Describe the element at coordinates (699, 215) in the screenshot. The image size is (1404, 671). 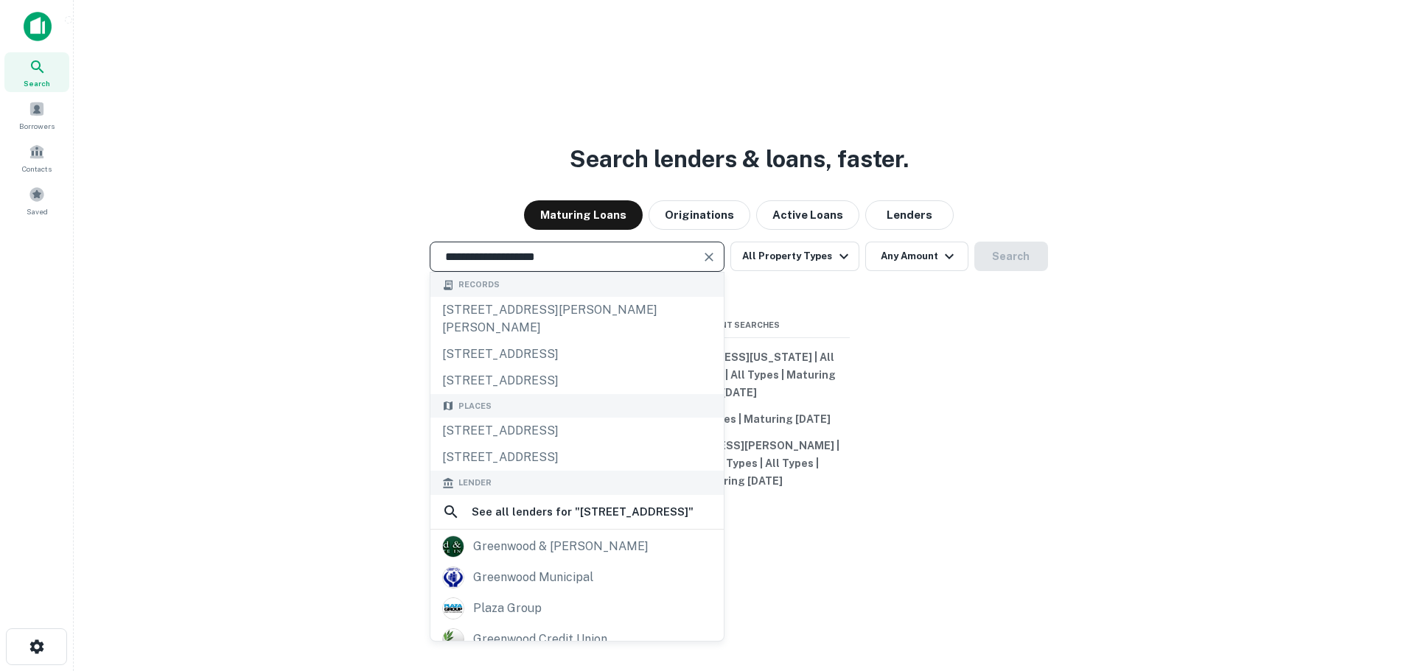
I see `button: Originations` at that location.